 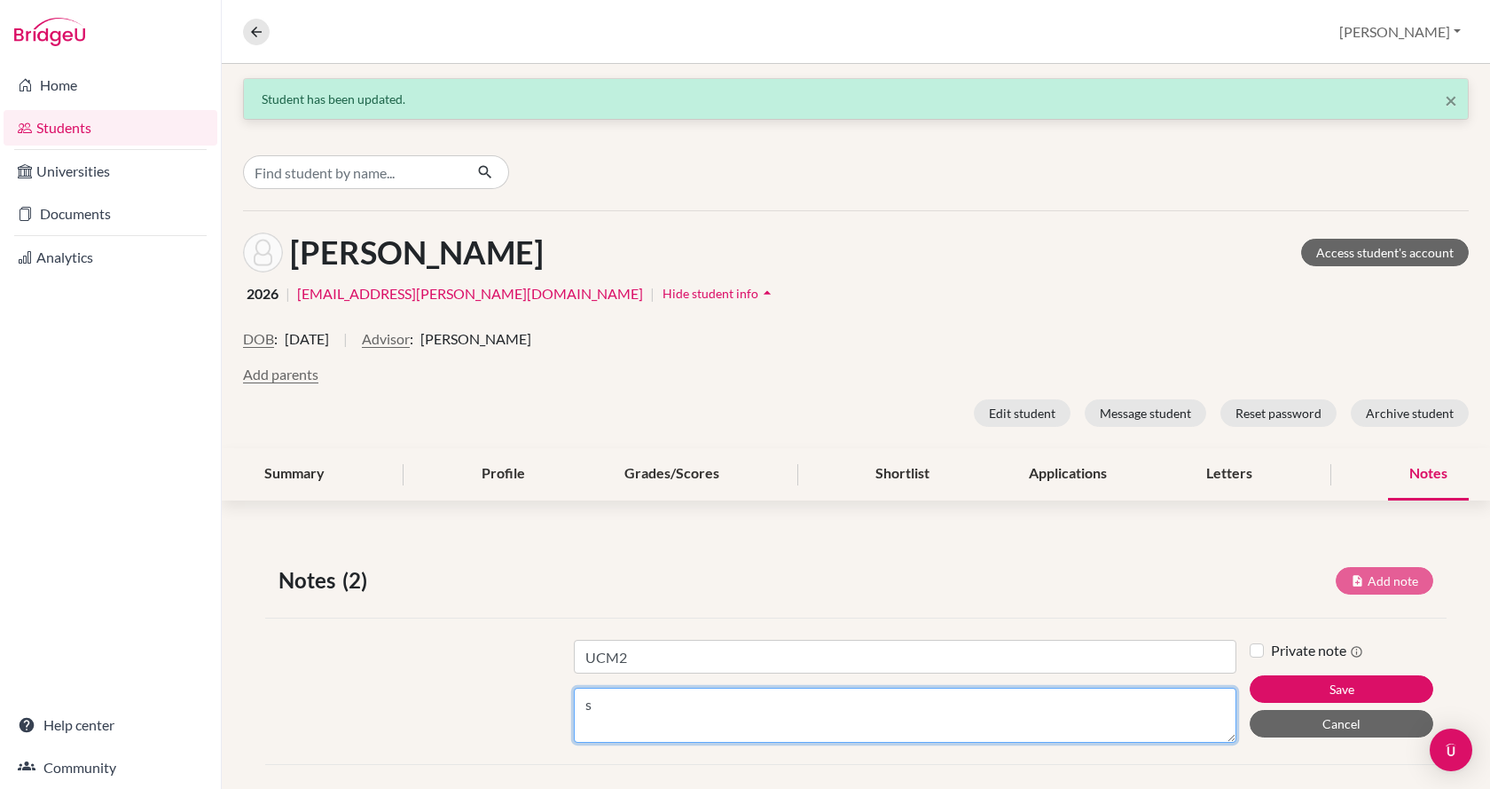 I want to click on button: Close, so click(x=1451, y=100).